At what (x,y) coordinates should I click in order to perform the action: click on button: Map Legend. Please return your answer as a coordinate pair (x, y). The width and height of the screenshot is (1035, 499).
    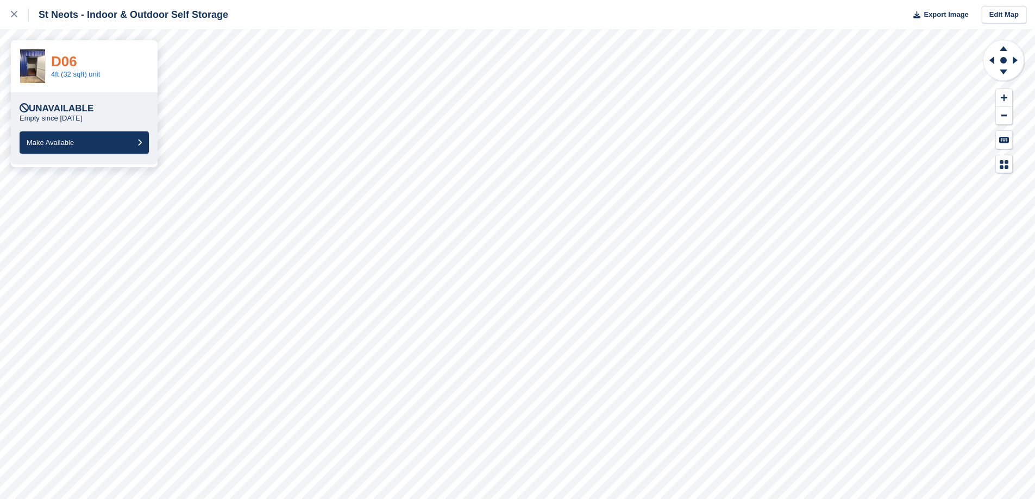
    Looking at the image, I should click on (1004, 164).